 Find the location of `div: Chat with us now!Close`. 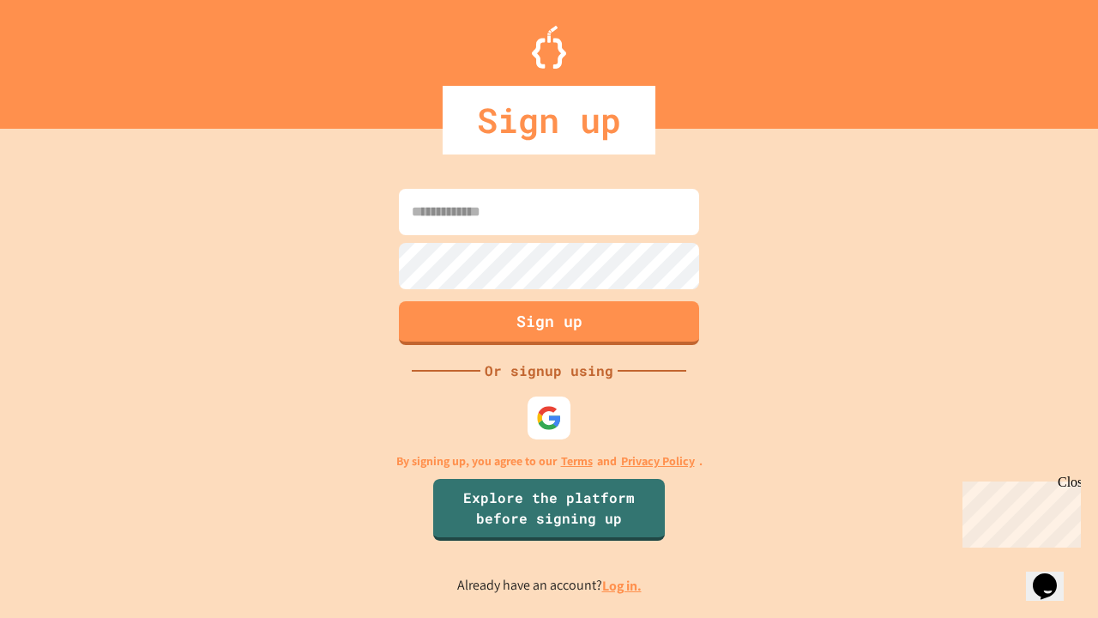

div: Chat with us now!Close is located at coordinates (63, 57).